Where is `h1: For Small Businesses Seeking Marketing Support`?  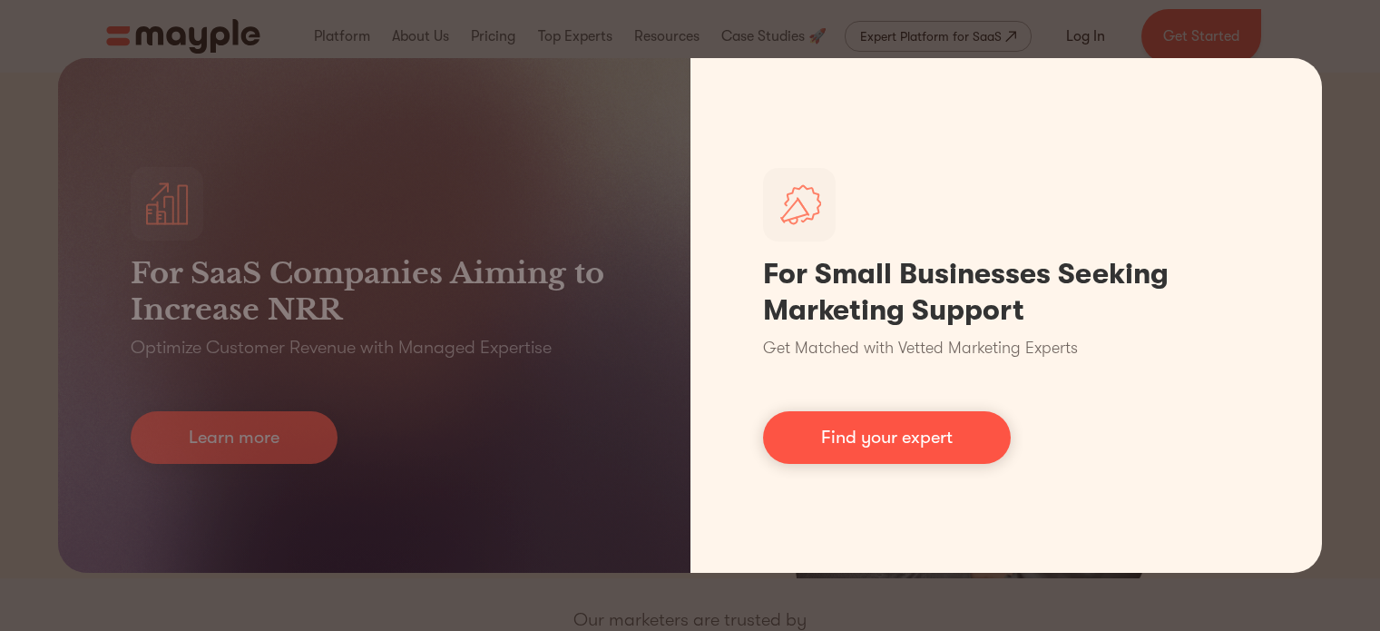 h1: For Small Businesses Seeking Marketing Support is located at coordinates (1006, 292).